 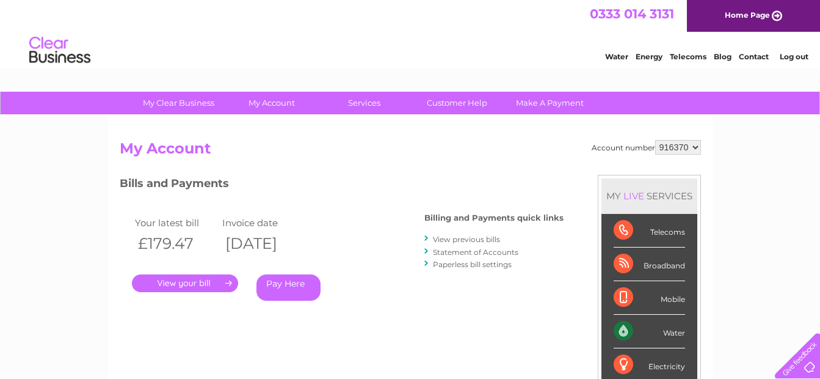 I want to click on th: £179.47, so click(x=176, y=243).